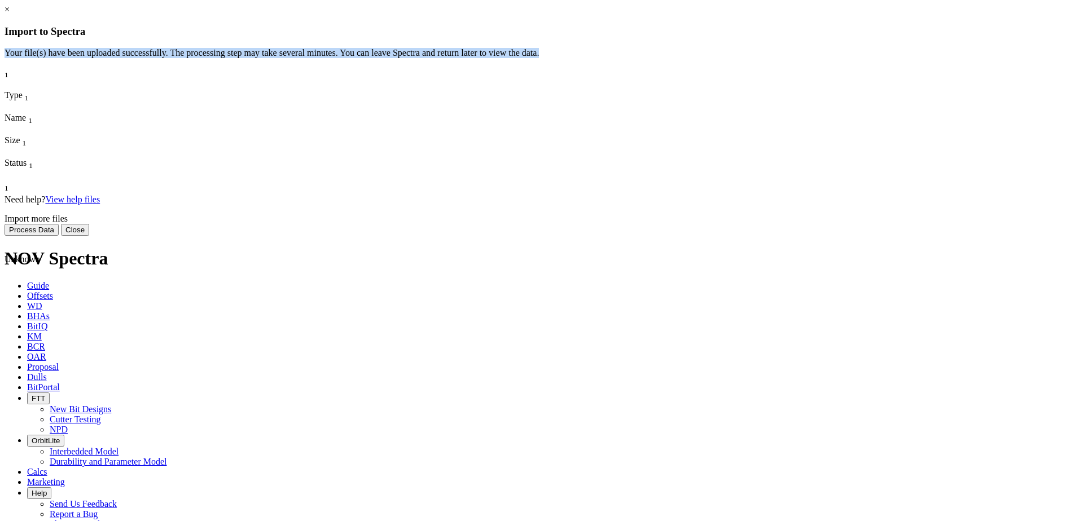 This screenshot has width=1079, height=521. I want to click on span: BitPortal, so click(43, 387).